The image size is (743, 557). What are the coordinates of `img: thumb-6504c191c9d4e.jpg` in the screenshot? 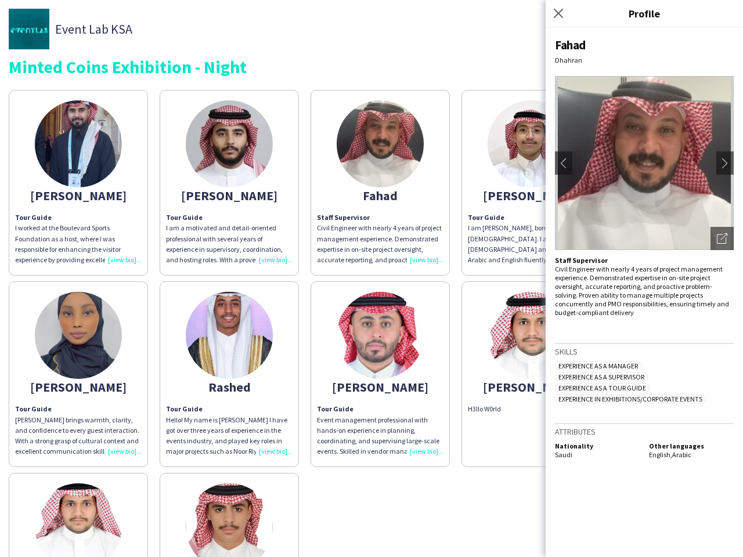 It's located at (531, 336).